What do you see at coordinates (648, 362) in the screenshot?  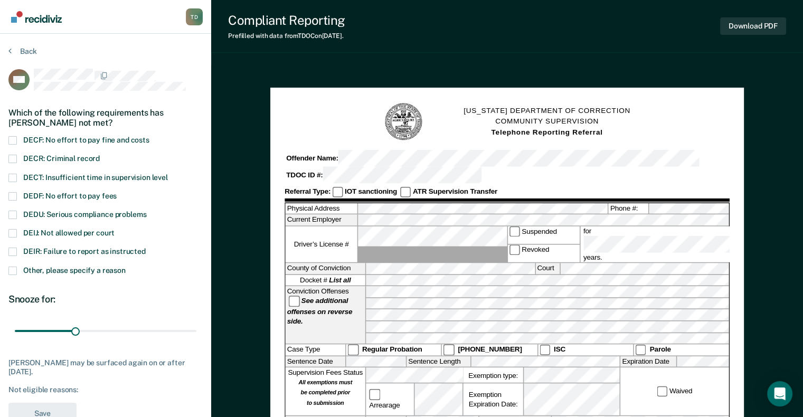 I see `label: Expiration Date` at bounding box center [648, 362].